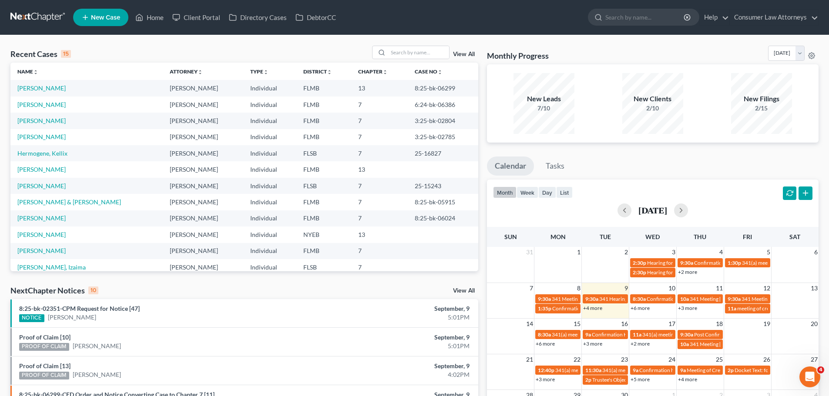  Describe the element at coordinates (510, 166) in the screenshot. I see `a: Calendar` at that location.